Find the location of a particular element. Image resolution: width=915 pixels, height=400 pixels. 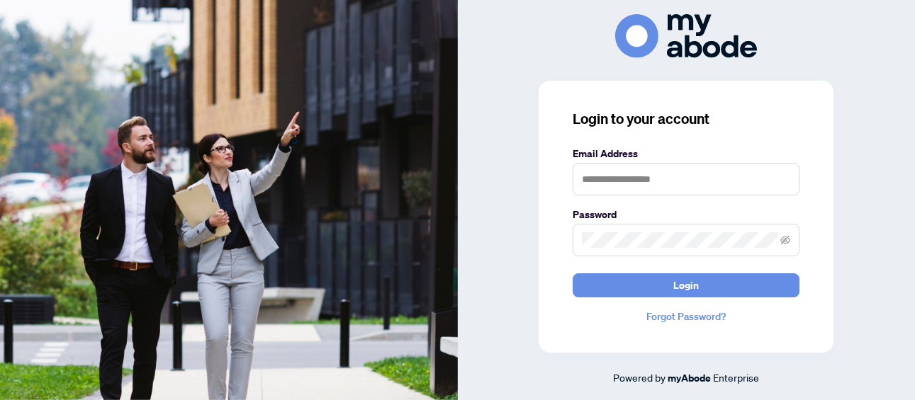

span: Enterprise is located at coordinates (735, 378).